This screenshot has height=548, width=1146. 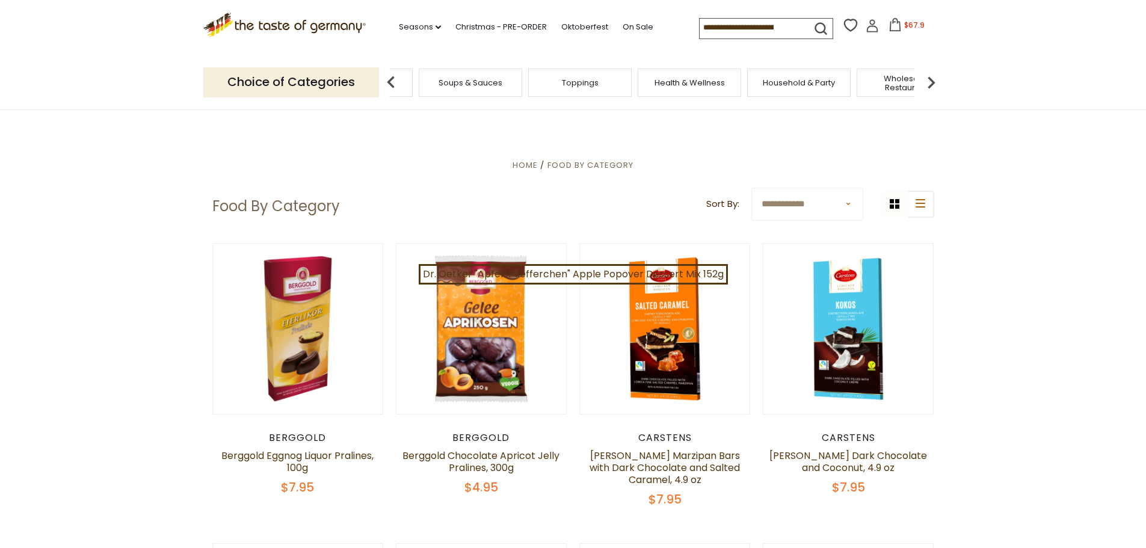 What do you see at coordinates (914, 25) in the screenshot?
I see `span: $67.9` at bounding box center [914, 25].